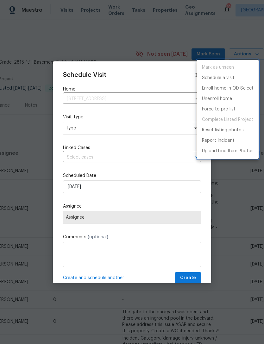 The height and width of the screenshot is (344, 264). Describe the element at coordinates (223, 130) in the screenshot. I see `p: Reset listing photos` at that location.